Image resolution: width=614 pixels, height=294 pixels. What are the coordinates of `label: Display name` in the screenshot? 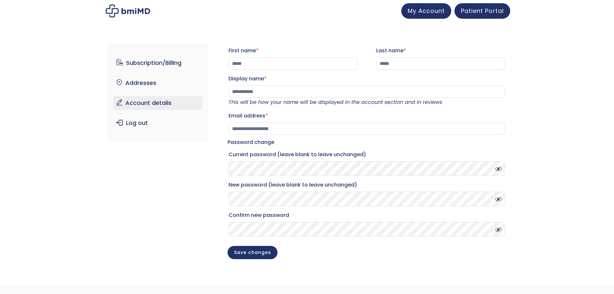 It's located at (367, 79).